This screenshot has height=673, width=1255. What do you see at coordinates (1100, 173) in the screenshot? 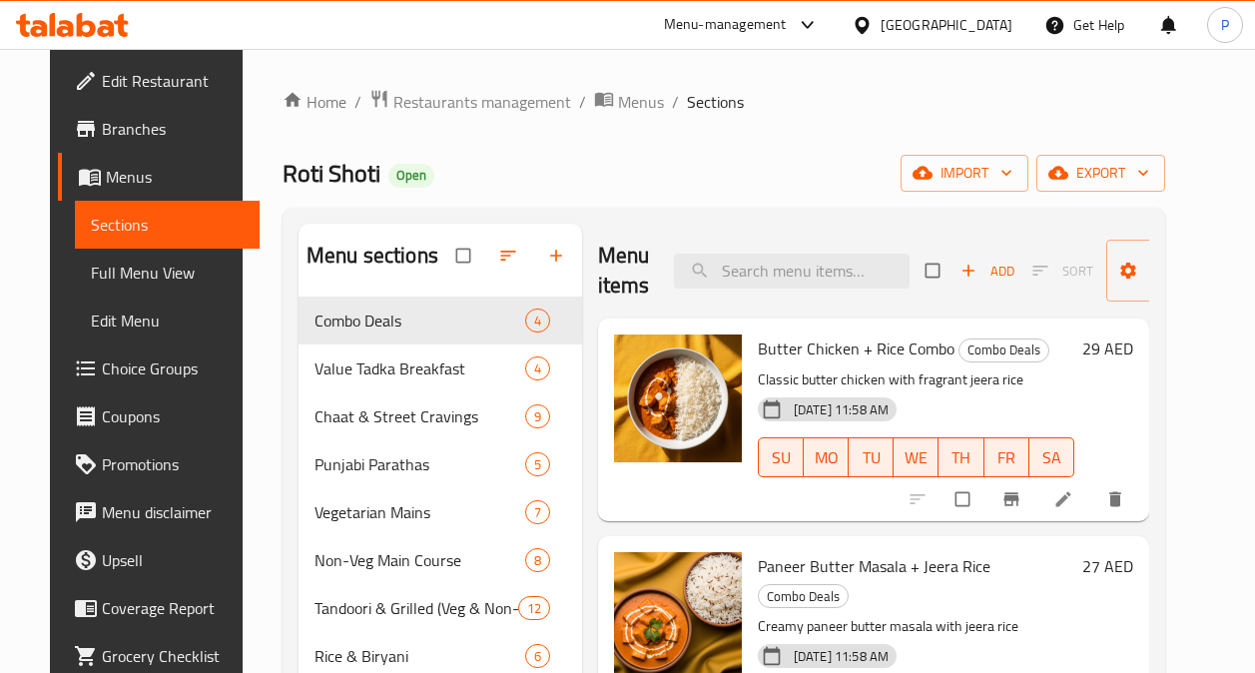
I see `button: export` at bounding box center [1100, 173].